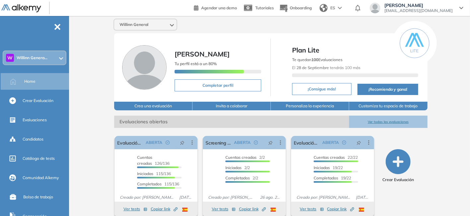  Describe the element at coordinates (387, 89) in the screenshot. I see `button: ¡Recomienda y gana!` at that location.